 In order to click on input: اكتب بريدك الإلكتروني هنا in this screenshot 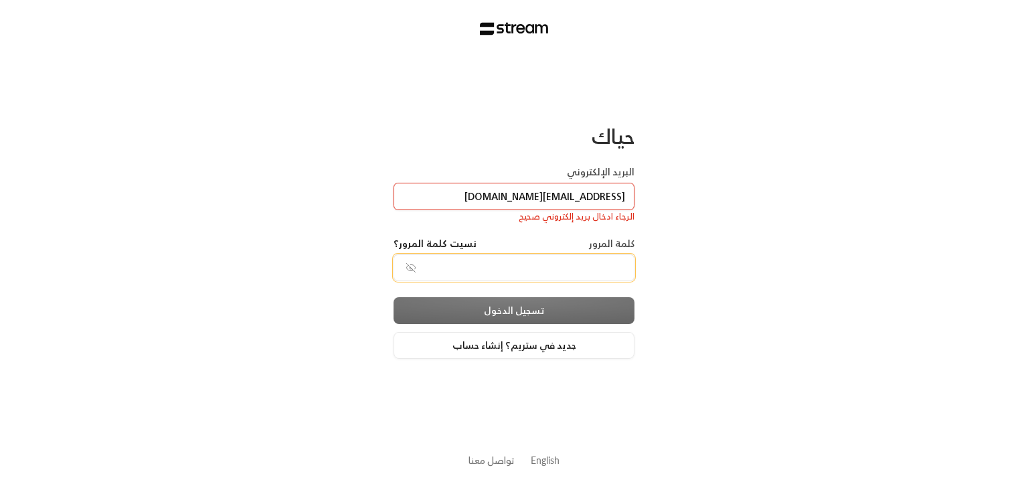, I will do `click(514, 196)`.